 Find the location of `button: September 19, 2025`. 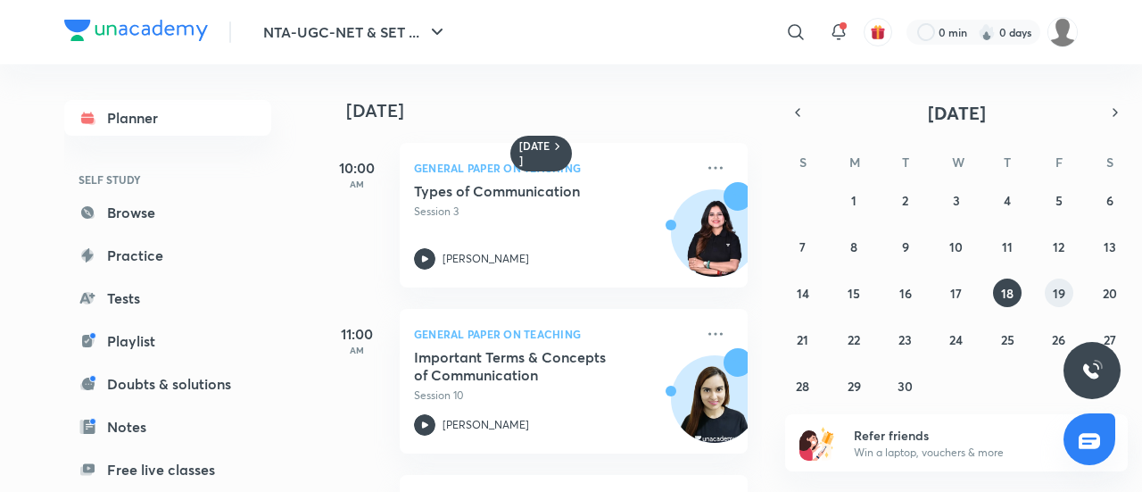

button: September 19, 2025 is located at coordinates (1059, 293).